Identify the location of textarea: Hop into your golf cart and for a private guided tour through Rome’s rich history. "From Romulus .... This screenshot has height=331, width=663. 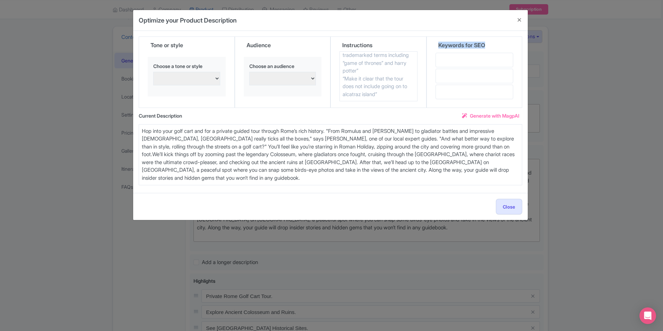
(330, 155).